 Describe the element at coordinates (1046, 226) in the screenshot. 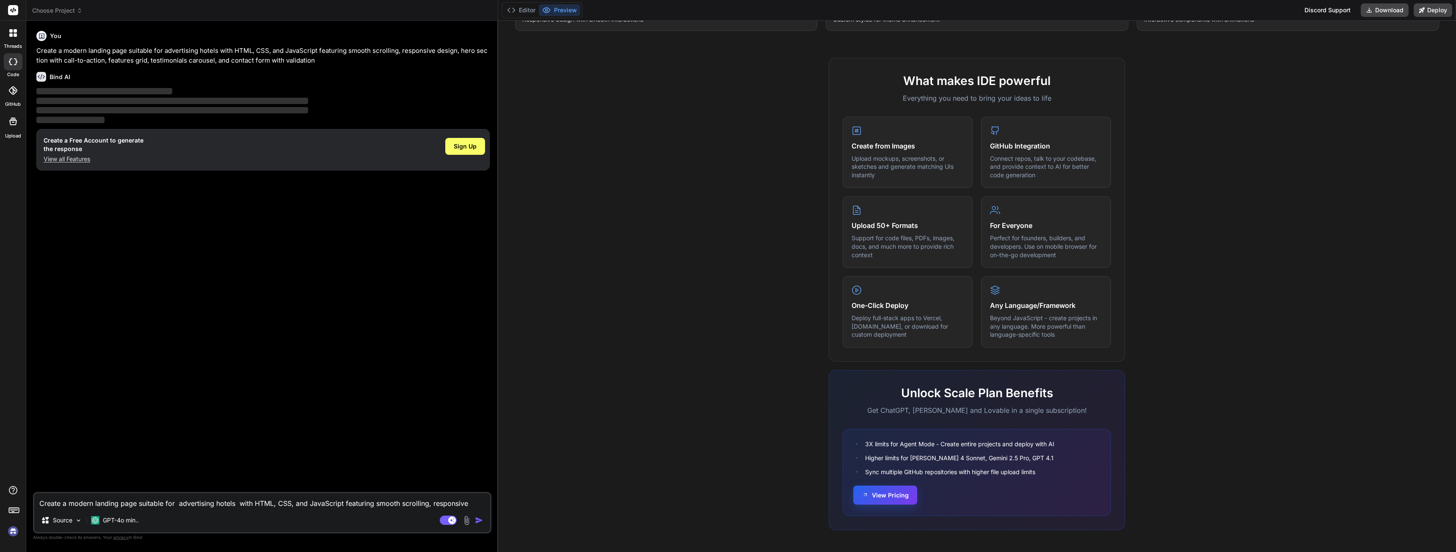

I see `h4: For Everyone` at that location.